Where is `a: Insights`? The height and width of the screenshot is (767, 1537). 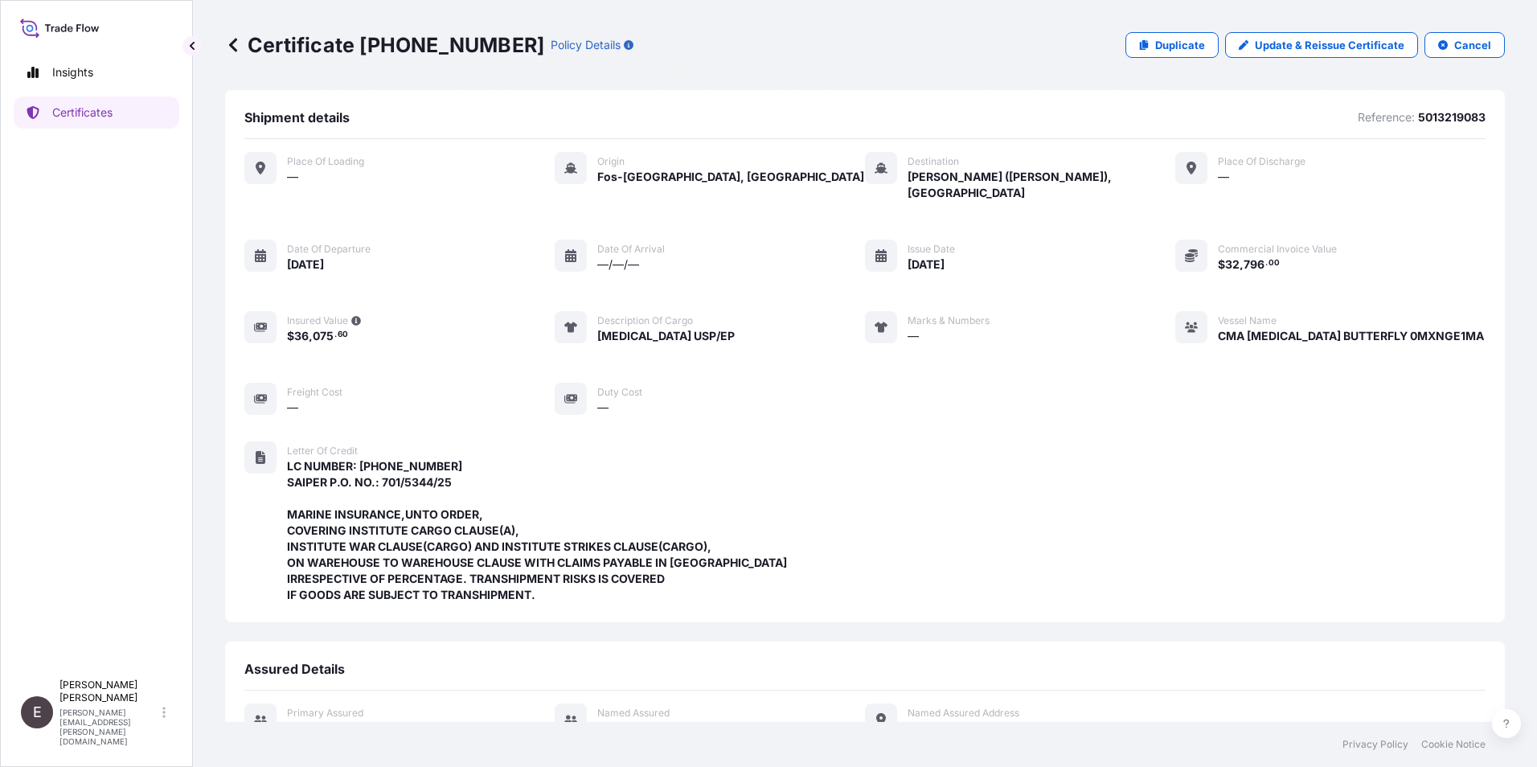
a: Insights is located at coordinates (96, 72).